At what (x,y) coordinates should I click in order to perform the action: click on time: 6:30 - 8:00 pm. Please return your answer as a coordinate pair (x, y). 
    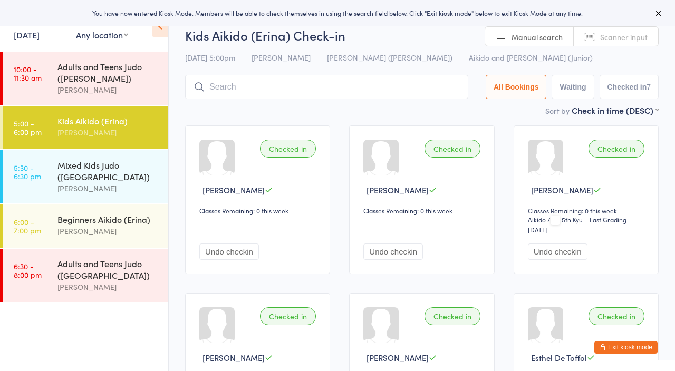
    Looking at the image, I should click on (27, 270).